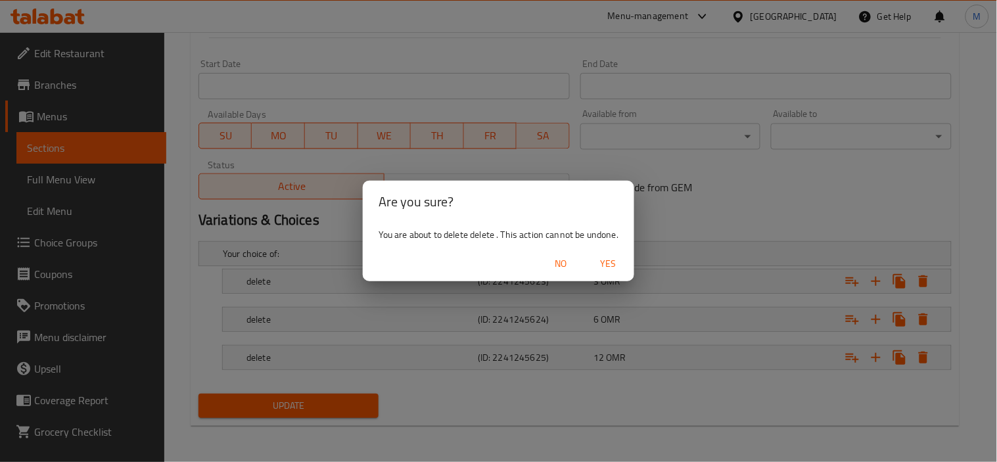 The width and height of the screenshot is (997, 462). What do you see at coordinates (498, 235) in the screenshot?
I see `div: You are about to delete delete . This action cannot be undone.` at bounding box center [498, 235].